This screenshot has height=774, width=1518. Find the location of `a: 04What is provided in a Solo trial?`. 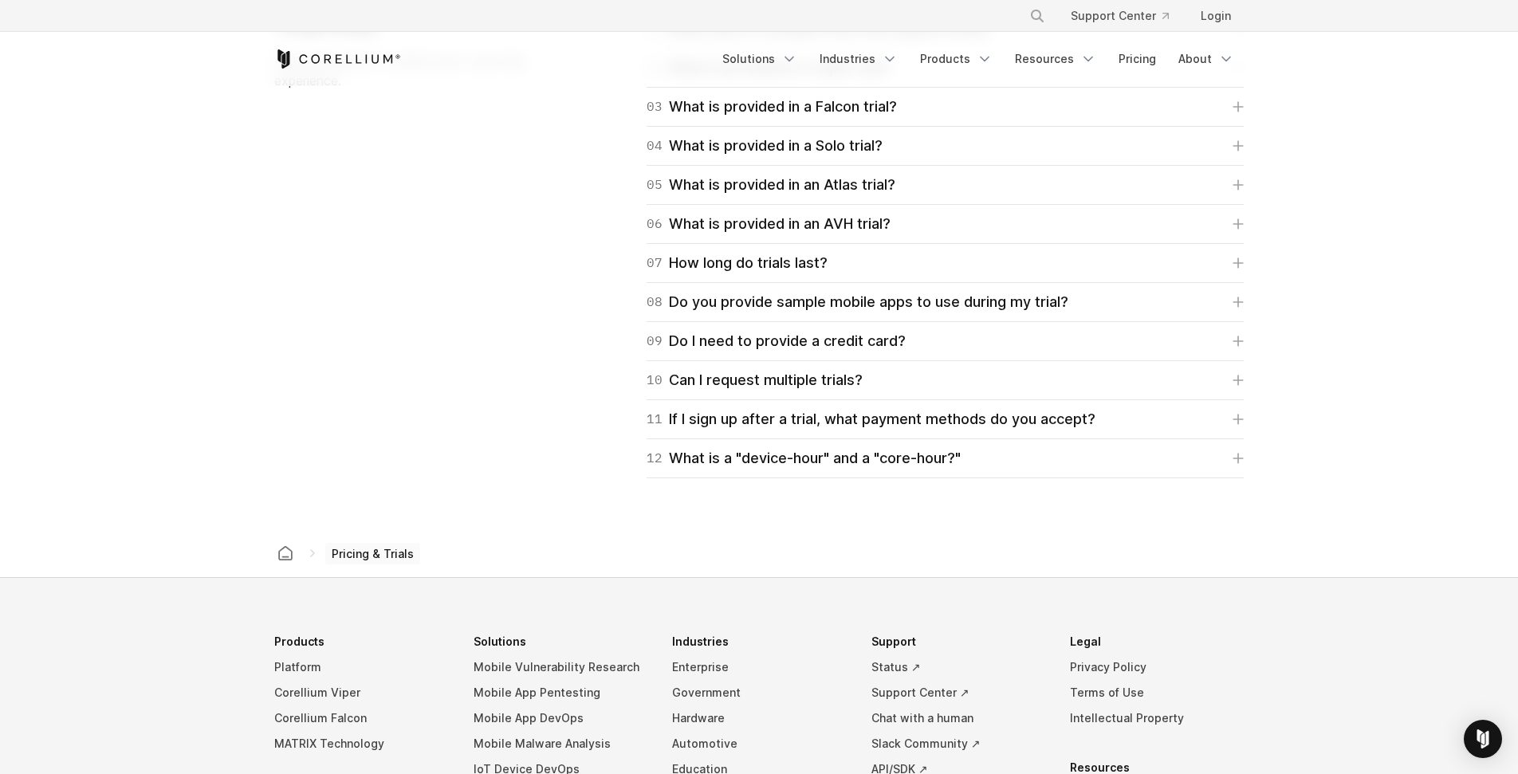

a: 04What is provided in a Solo trial? is located at coordinates (945, 146).